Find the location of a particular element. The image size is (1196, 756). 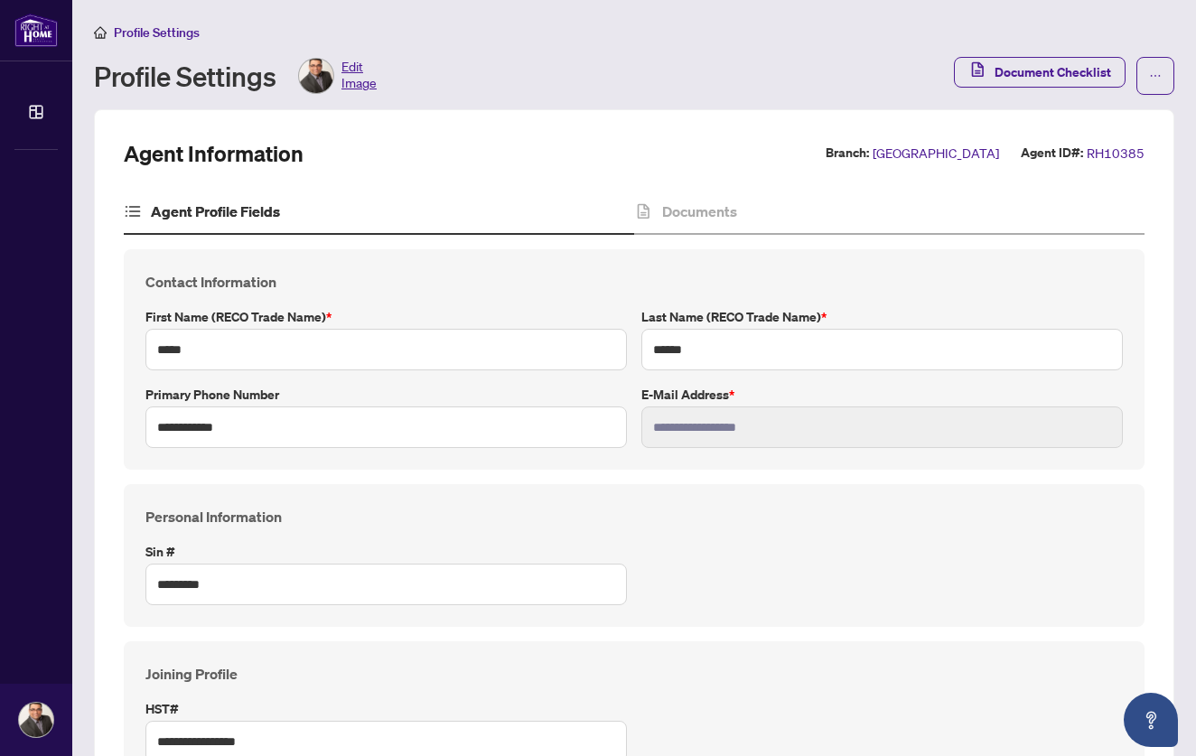

h2: Agent Information is located at coordinates (213, 154).